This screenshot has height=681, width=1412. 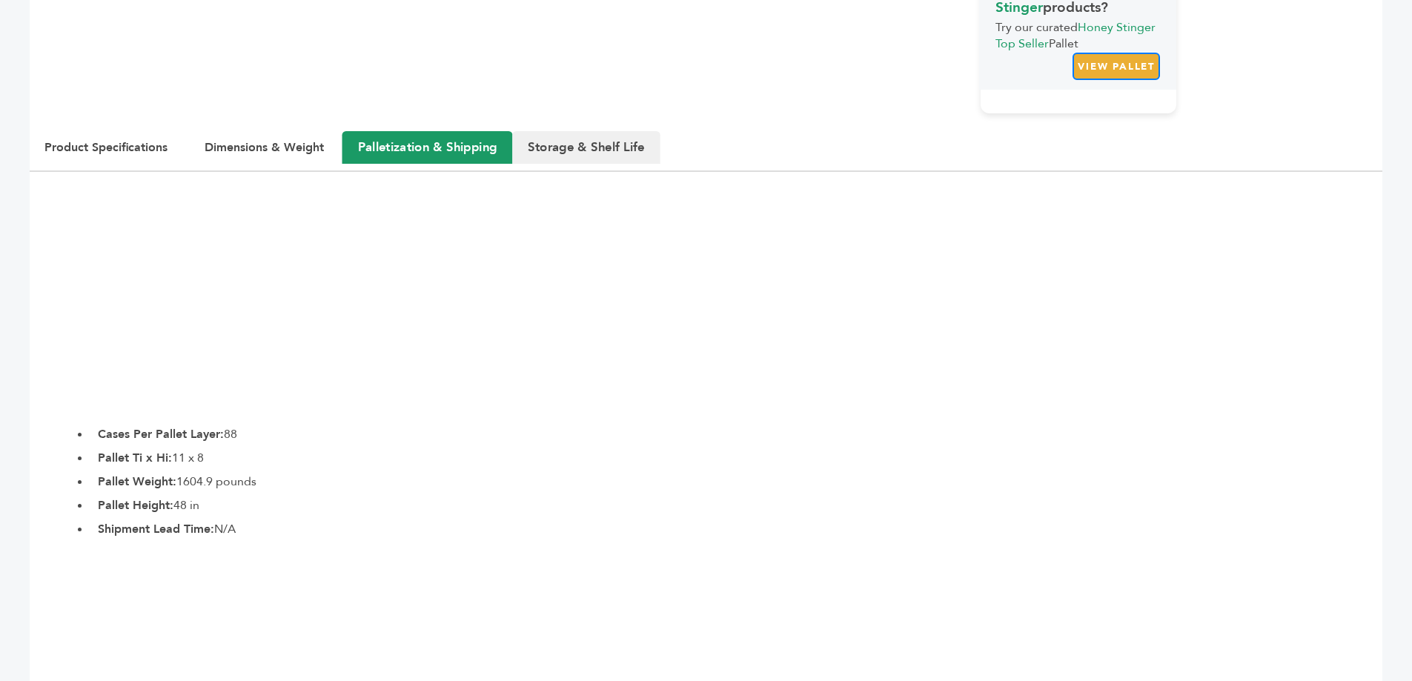 What do you see at coordinates (264, 148) in the screenshot?
I see `button: Dimensions & Weight` at bounding box center [264, 148].